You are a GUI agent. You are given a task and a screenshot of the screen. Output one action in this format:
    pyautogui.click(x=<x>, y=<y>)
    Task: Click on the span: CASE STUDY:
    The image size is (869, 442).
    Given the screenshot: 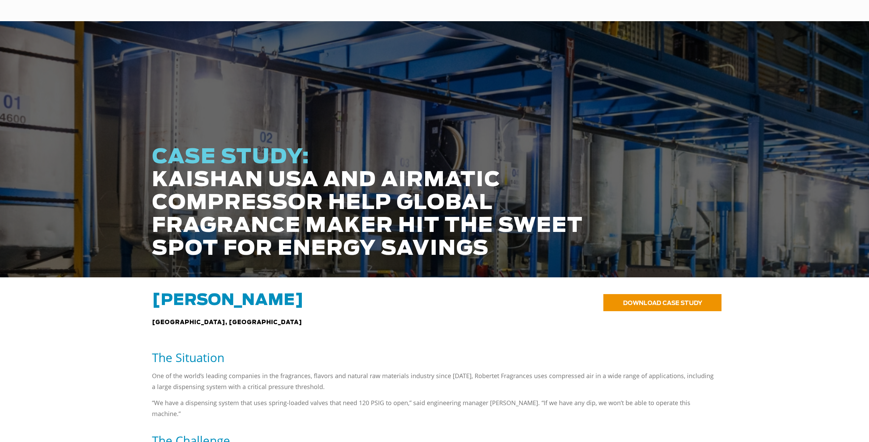 What is the action you would take?
    pyautogui.click(x=231, y=157)
    